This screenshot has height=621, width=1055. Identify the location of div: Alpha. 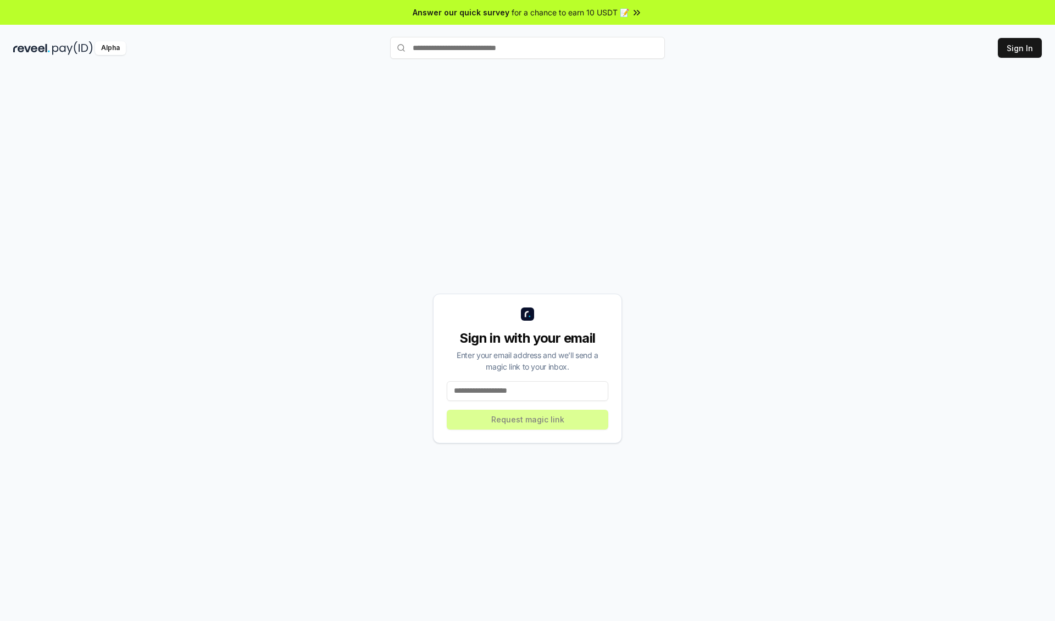
(110, 48).